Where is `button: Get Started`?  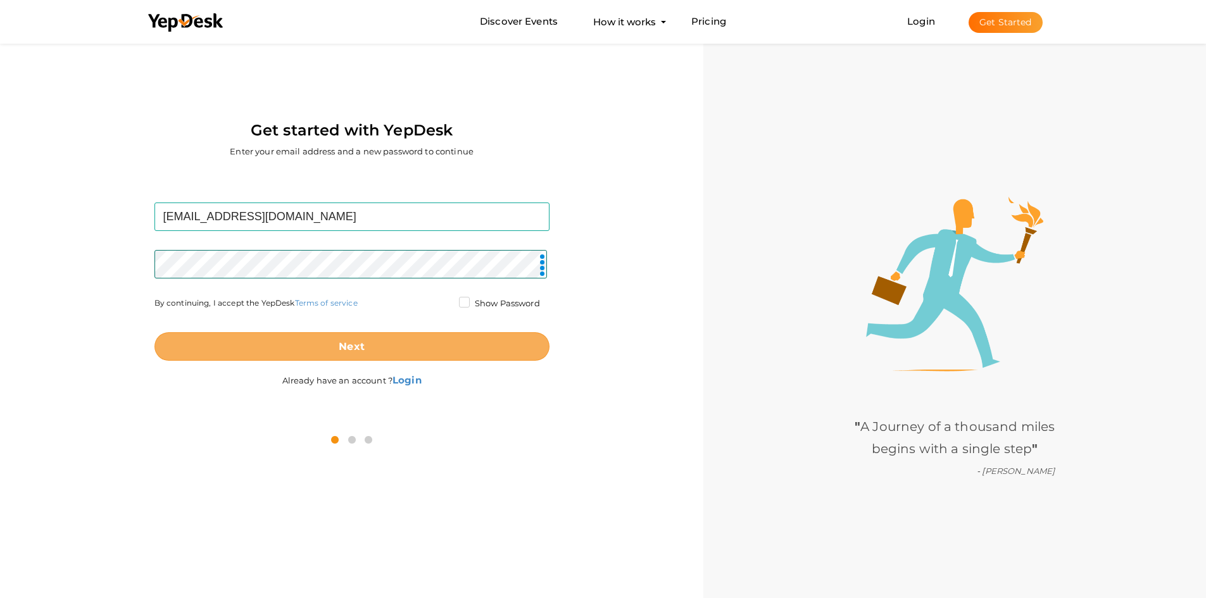 button: Get Started is located at coordinates (1005, 22).